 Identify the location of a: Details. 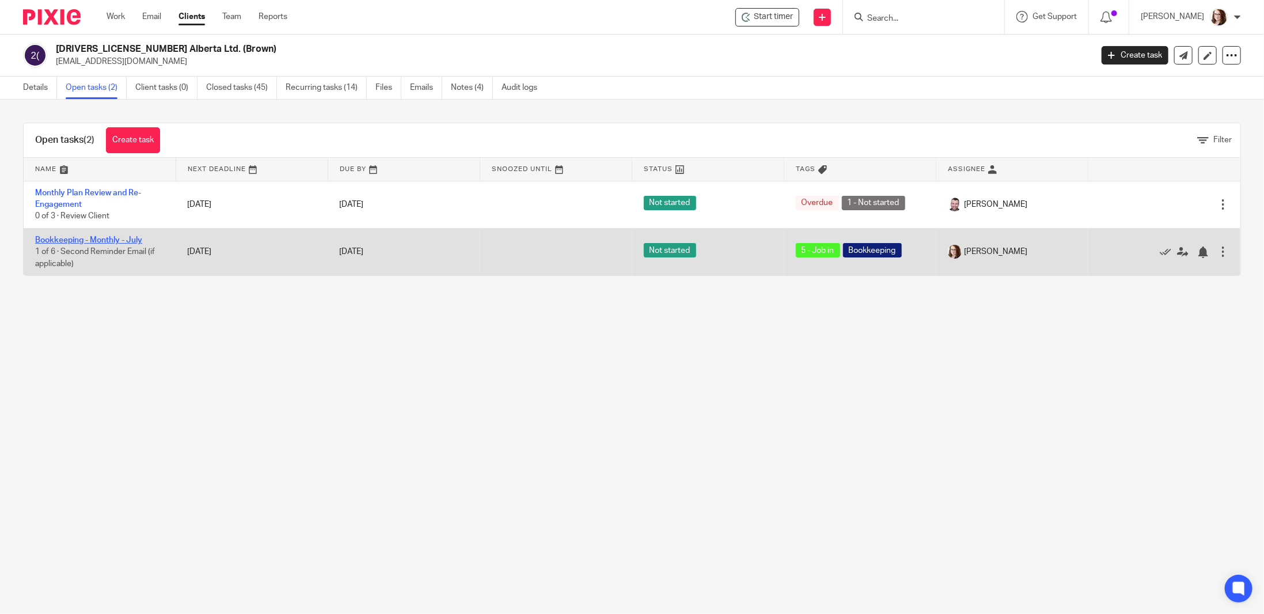
(40, 88).